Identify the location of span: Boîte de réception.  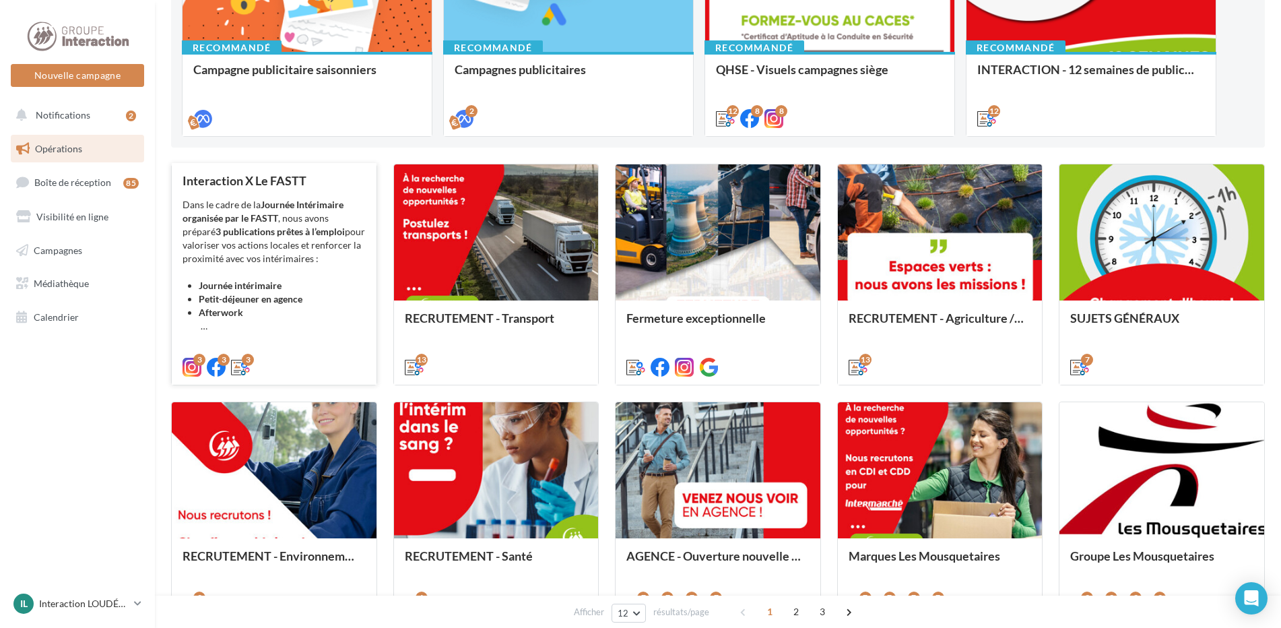
(73, 182).